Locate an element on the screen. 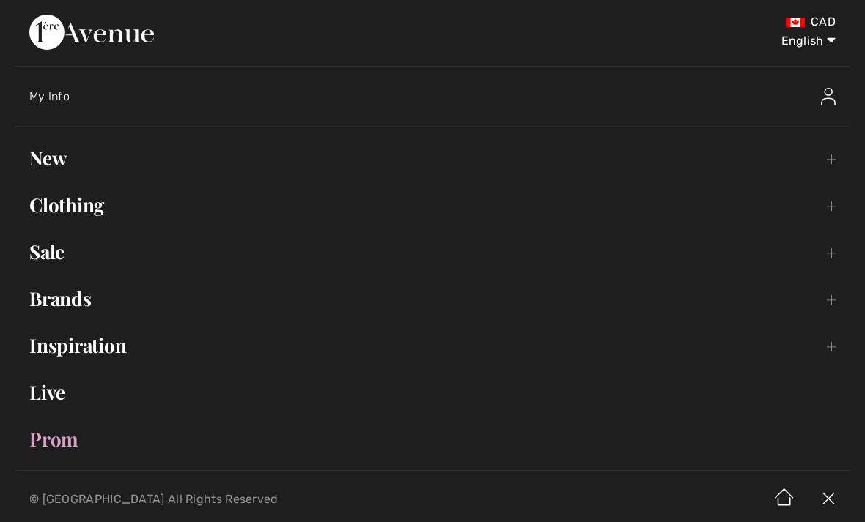 This screenshot has height=522, width=865. img: My Info is located at coordinates (828, 97).